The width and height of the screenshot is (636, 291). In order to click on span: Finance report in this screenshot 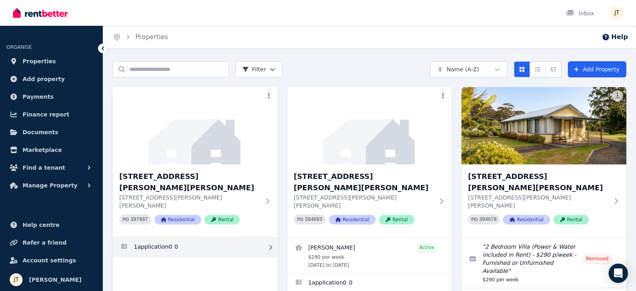, I will do `click(46, 115)`.